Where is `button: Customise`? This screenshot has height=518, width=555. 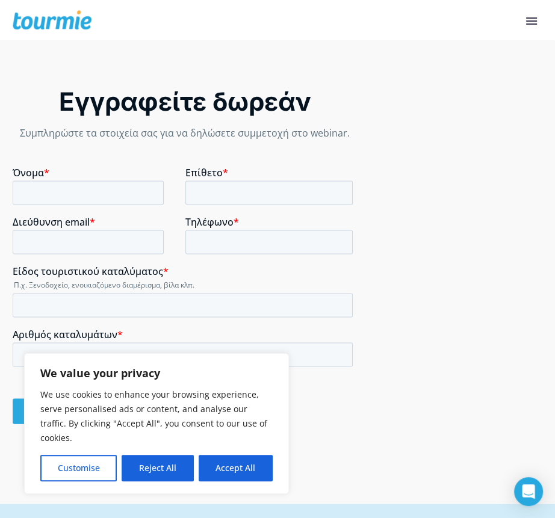
button: Customise is located at coordinates (78, 468).